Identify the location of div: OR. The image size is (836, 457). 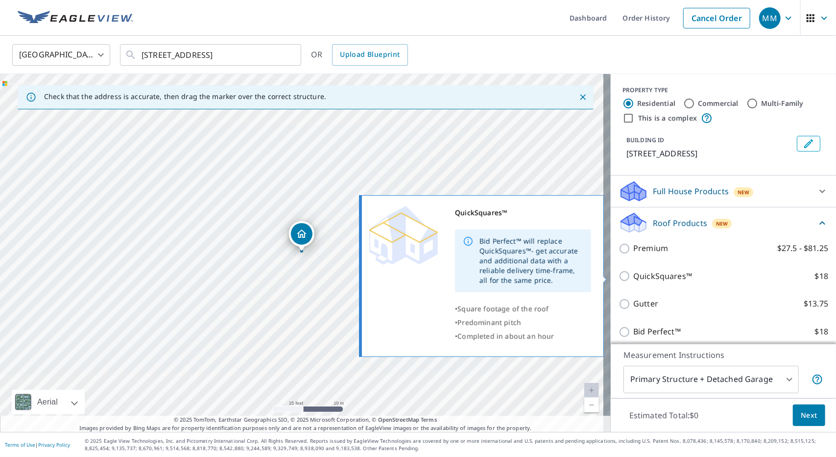
(360, 55).